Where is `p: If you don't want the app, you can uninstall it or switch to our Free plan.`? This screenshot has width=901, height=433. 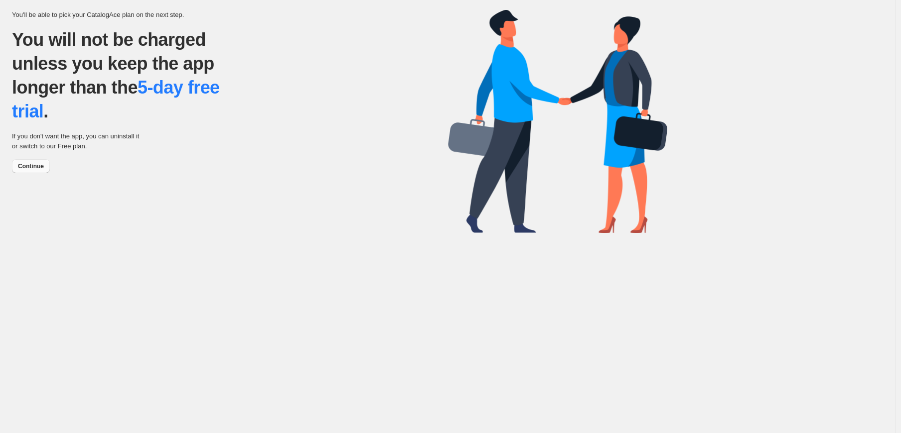 p: If you don't want the app, you can uninstall it or switch to our Free plan. is located at coordinates (78, 141).